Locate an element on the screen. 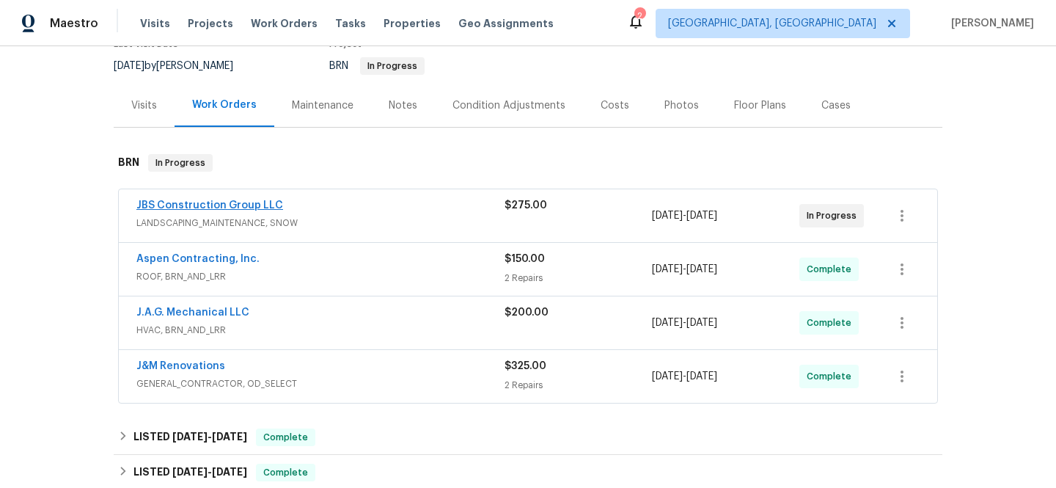 Image resolution: width=1056 pixels, height=488 pixels. div: Floor Plans is located at coordinates (760, 106).